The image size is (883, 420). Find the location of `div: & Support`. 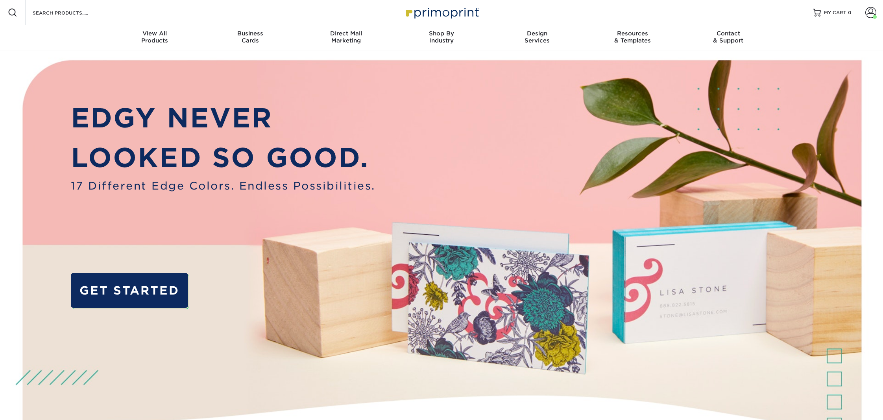

div: & Support is located at coordinates (728, 37).